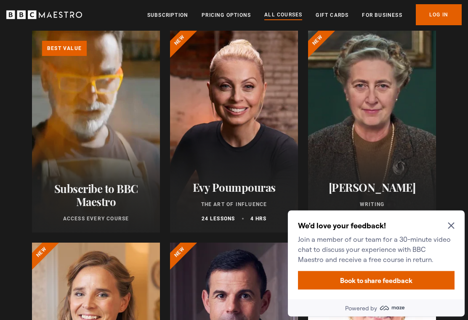 The width and height of the screenshot is (468, 320). Describe the element at coordinates (234, 205) in the screenshot. I see `p: The Art of Influence` at that location.